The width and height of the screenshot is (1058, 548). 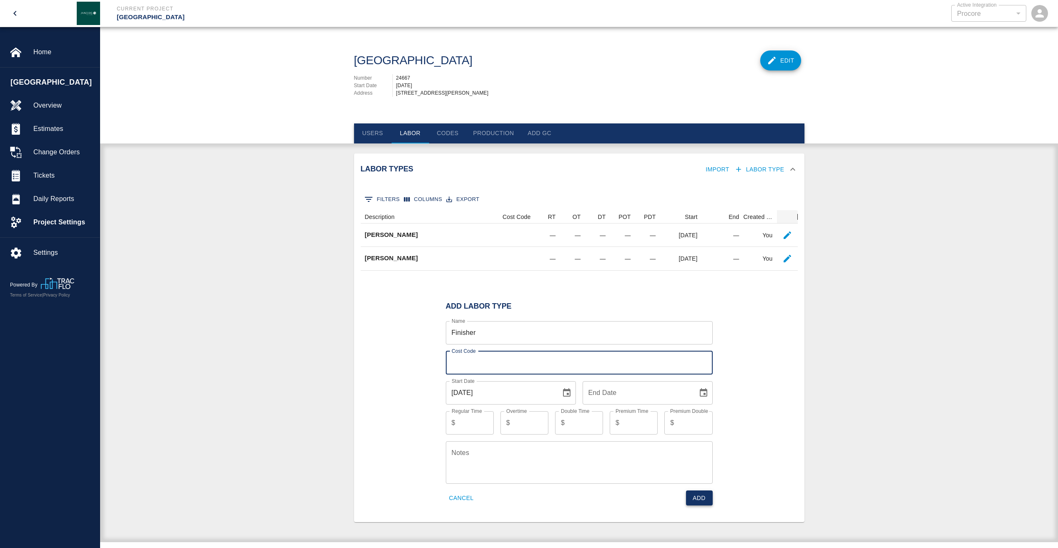 What do you see at coordinates (26, 295) in the screenshot?
I see `a: Terms of Service` at bounding box center [26, 295].